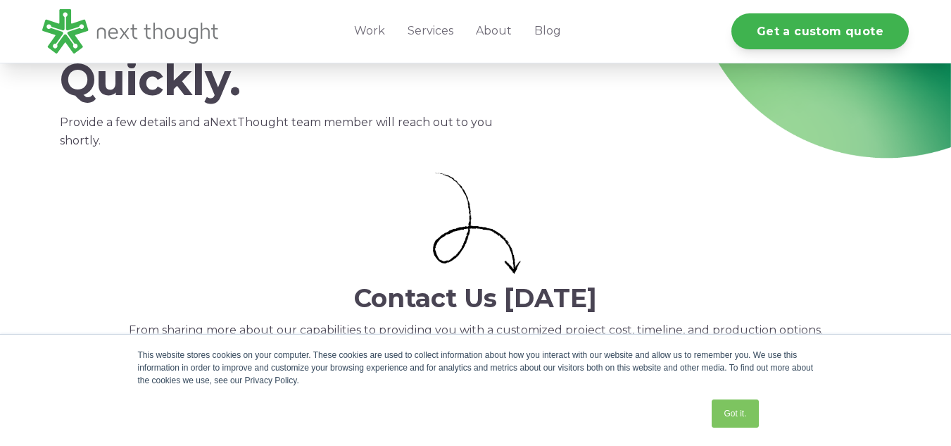  I want to click on div: This website stores cookies on your computer. These cookies are used to collect information about..., so click(476, 368).